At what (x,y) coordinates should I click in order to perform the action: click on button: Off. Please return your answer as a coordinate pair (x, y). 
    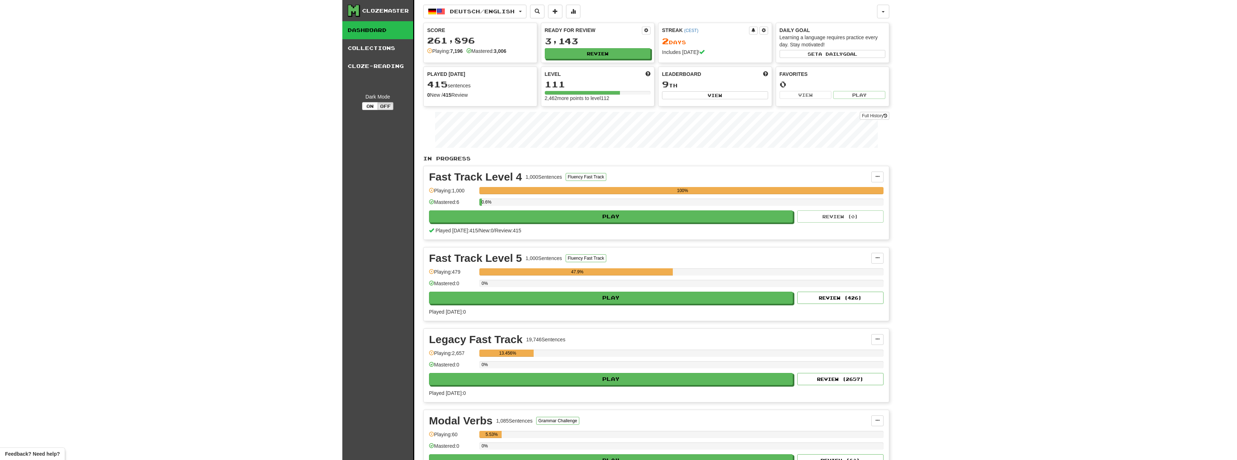
    Looking at the image, I should click on (386, 106).